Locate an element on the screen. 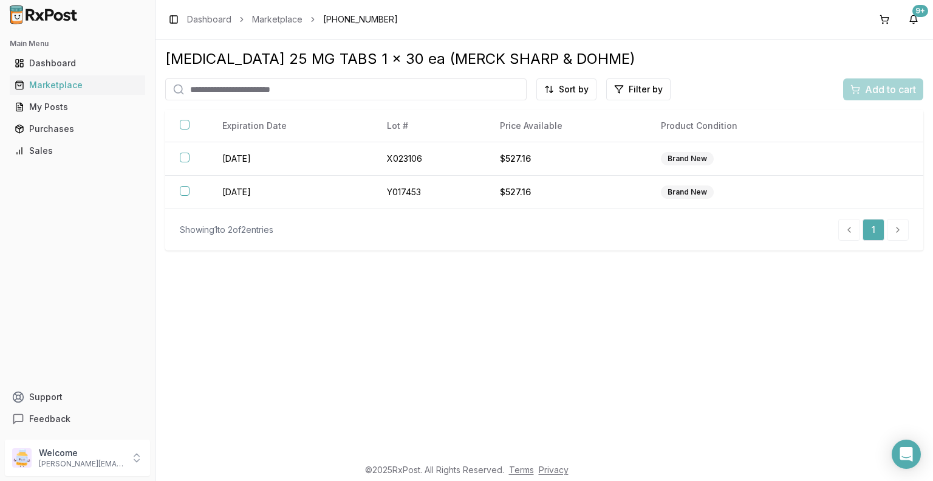 Image resolution: width=933 pixels, height=481 pixels. button: Feedback is located at coordinates (77, 419).